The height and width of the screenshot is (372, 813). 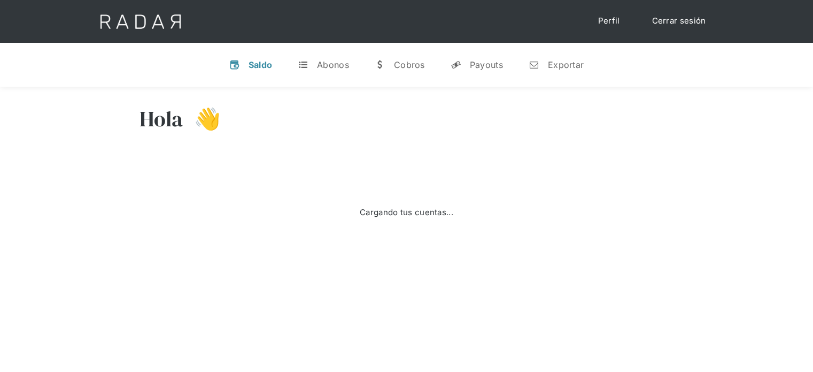 I want to click on div: n, so click(x=534, y=65).